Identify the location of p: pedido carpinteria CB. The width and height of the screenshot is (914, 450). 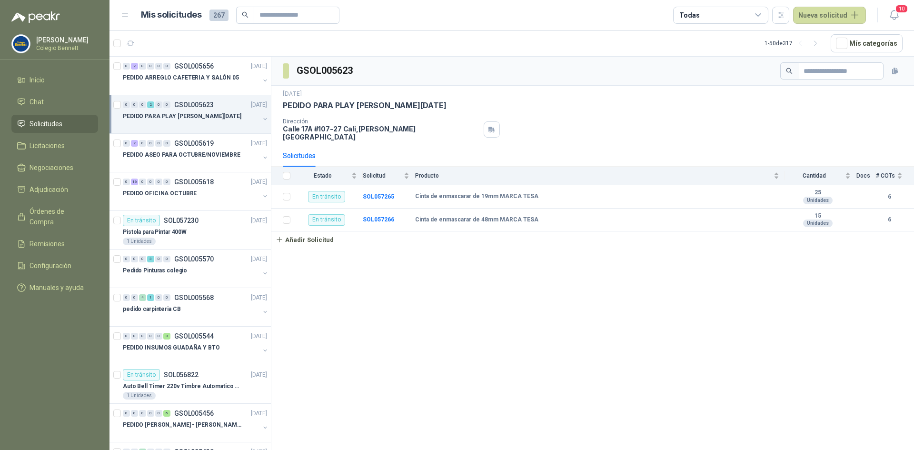
(151, 309).